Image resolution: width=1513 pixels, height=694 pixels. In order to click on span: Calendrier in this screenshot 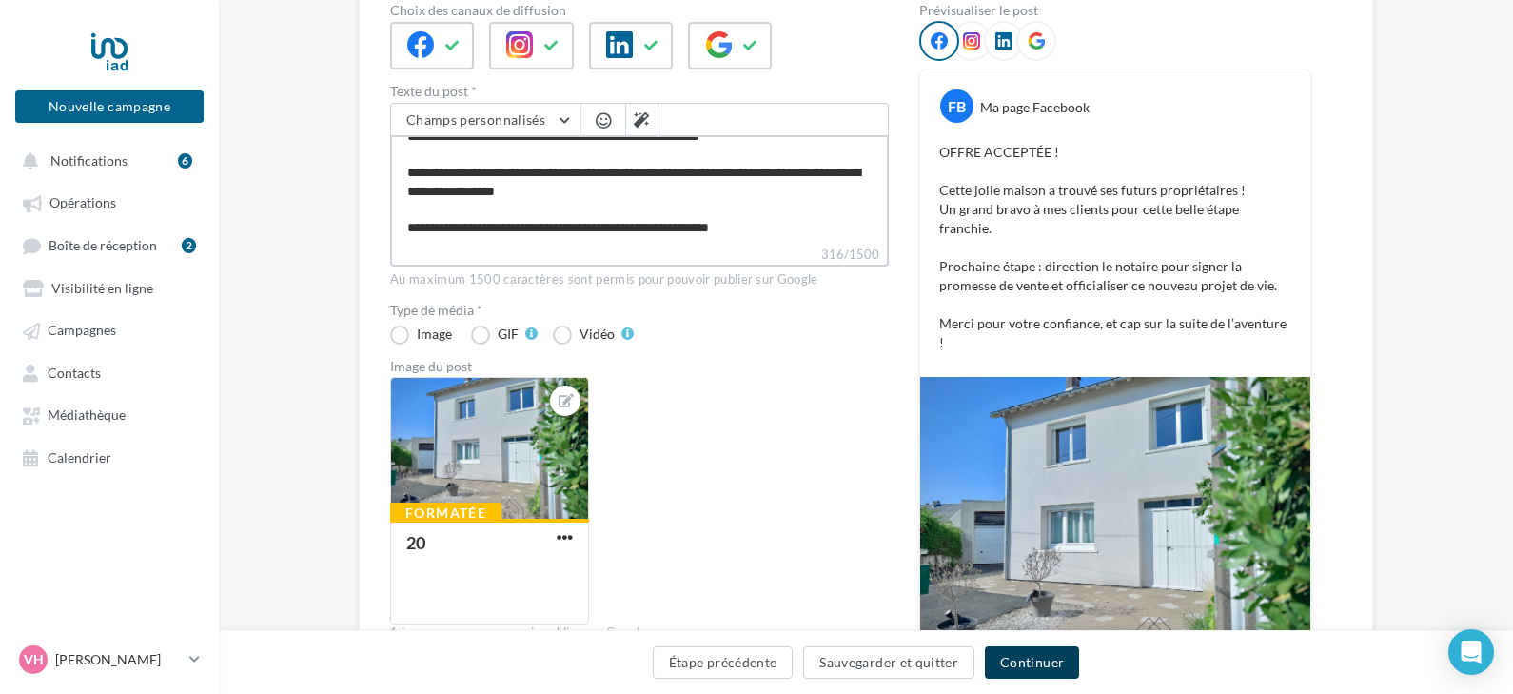, I will do `click(79, 457)`.